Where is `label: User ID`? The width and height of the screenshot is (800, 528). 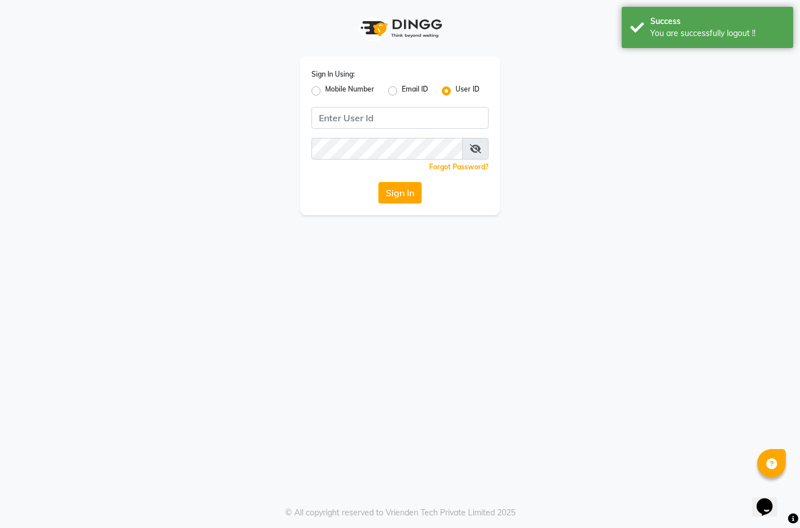
label: User ID is located at coordinates (468, 91).